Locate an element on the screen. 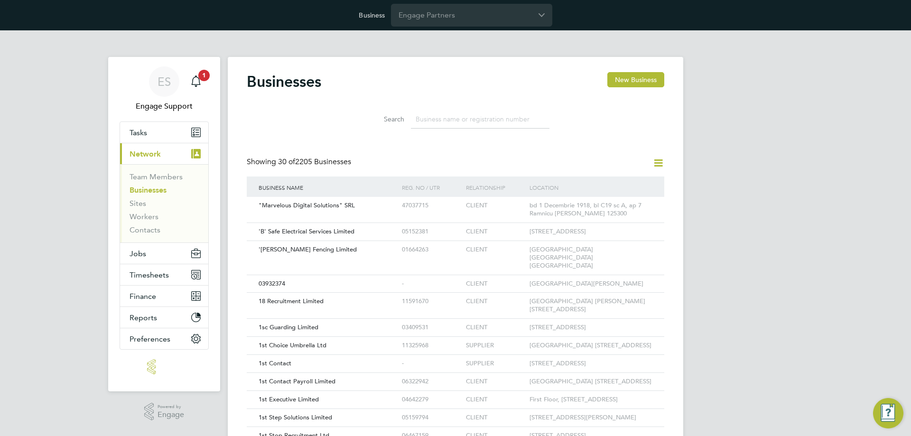  a: 1 is located at coordinates (196, 82).